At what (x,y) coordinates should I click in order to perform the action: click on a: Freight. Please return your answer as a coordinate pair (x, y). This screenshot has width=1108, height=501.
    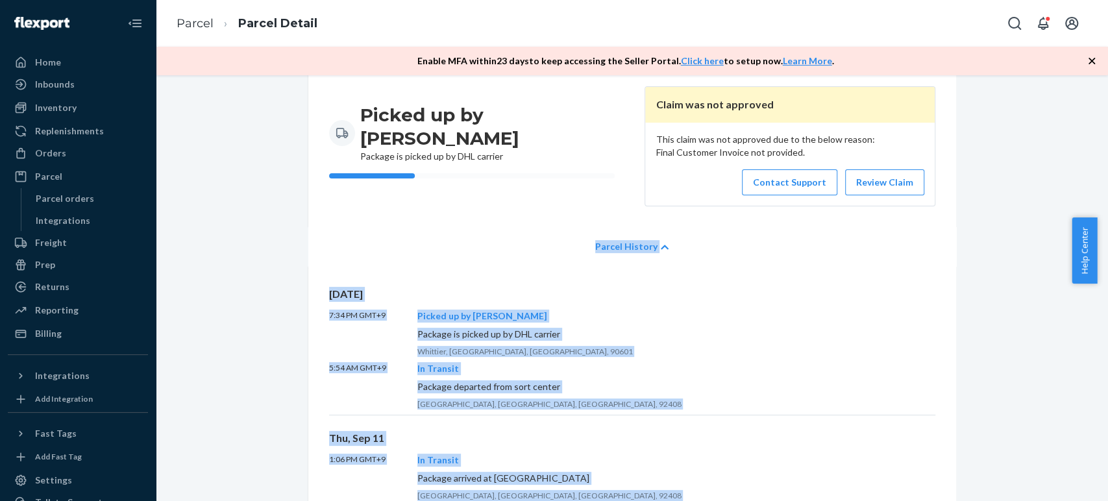
    Looking at the image, I should click on (78, 243).